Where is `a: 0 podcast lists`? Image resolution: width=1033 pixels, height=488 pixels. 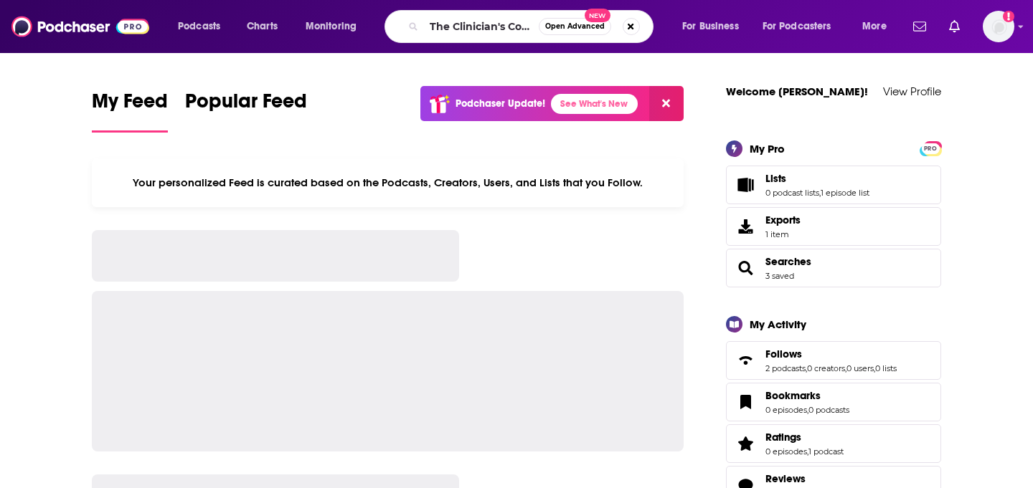 a: 0 podcast lists is located at coordinates (792, 193).